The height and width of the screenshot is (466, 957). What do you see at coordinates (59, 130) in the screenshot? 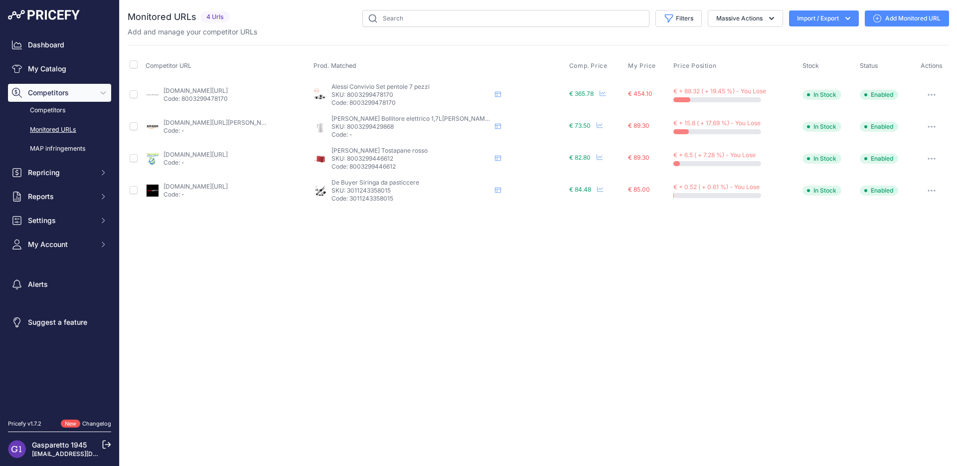
I see `a: Monitored URLs` at bounding box center [59, 130].